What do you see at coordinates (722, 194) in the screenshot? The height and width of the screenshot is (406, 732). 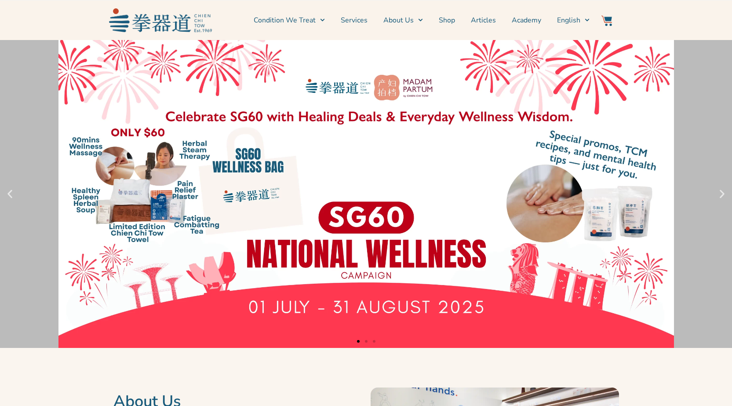 I see `div: Next slide` at bounding box center [722, 194].